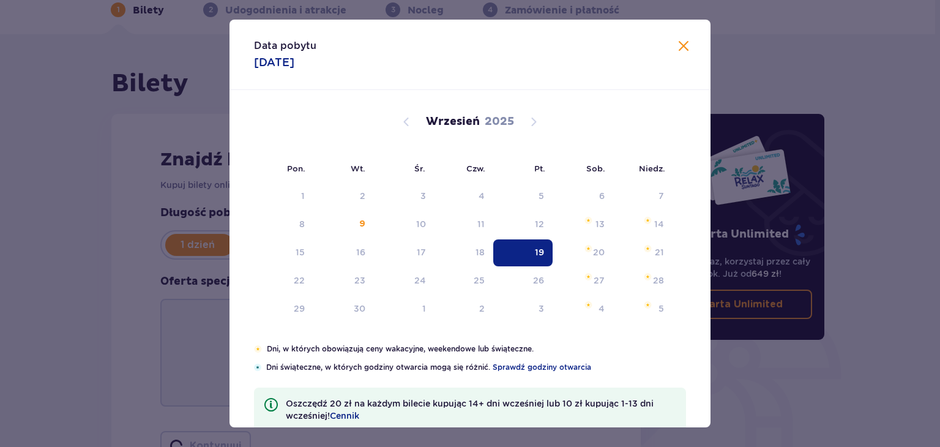 The height and width of the screenshot is (447, 940). What do you see at coordinates (299, 308) in the screenshot?
I see `div: 29` at bounding box center [299, 308].